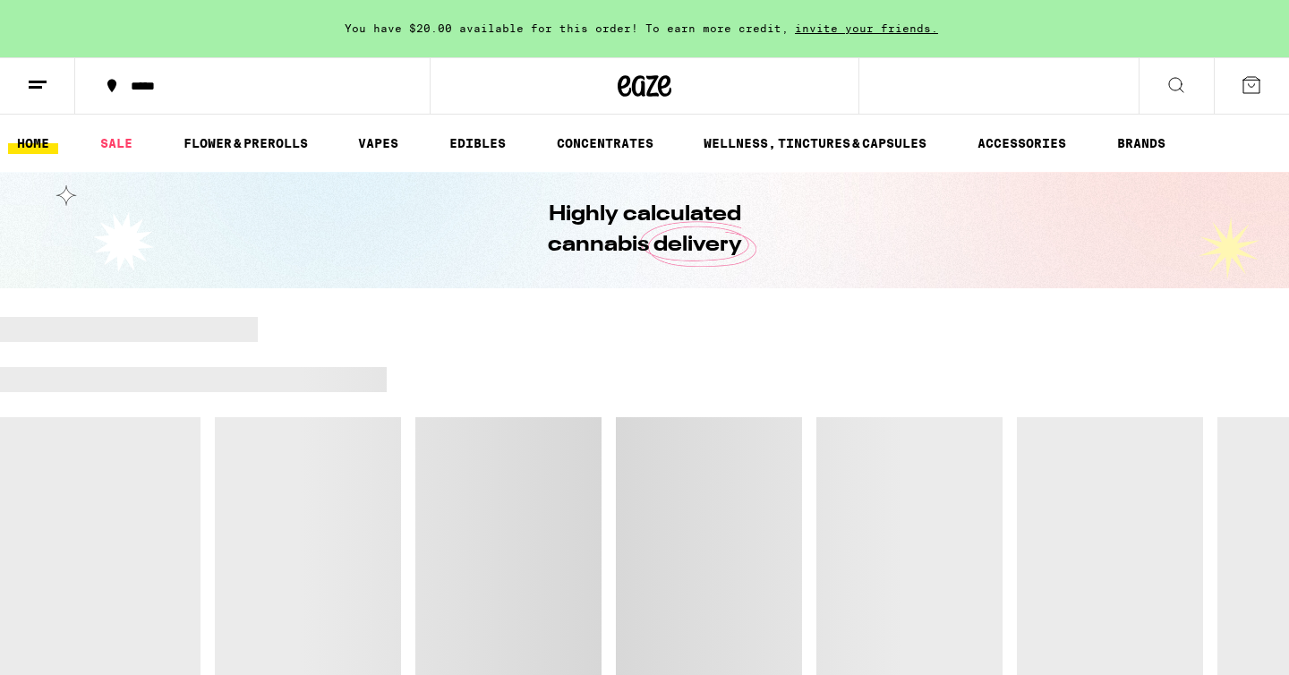 The height and width of the screenshot is (675, 1289). Describe the element at coordinates (866, 28) in the screenshot. I see `span: invite your friends.` at that location.